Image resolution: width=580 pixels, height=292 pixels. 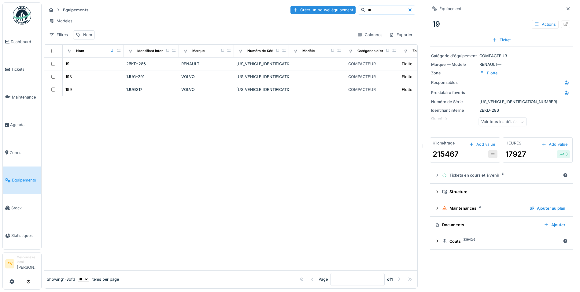 I want to click on div: Modèle, so click(x=309, y=51).